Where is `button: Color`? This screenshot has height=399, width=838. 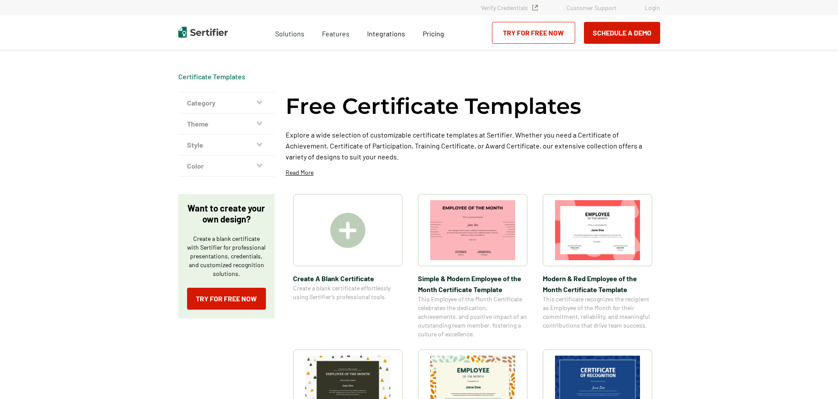
button: Color is located at coordinates (227, 166).